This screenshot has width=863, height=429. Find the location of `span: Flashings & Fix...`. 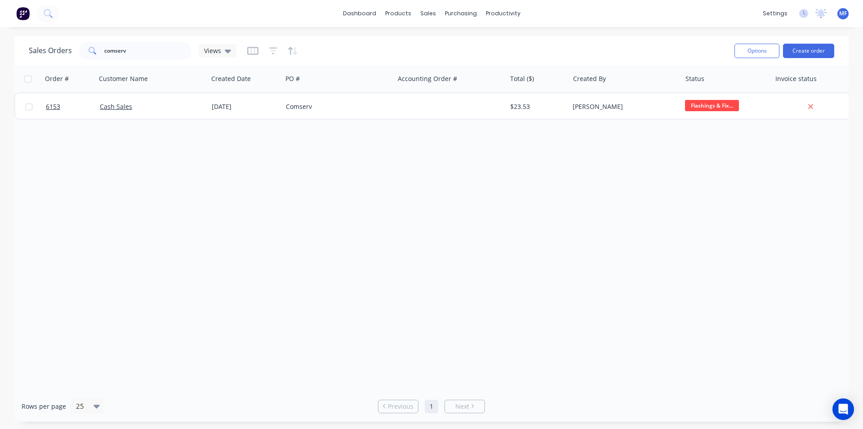

span: Flashings & Fix... is located at coordinates (712, 105).